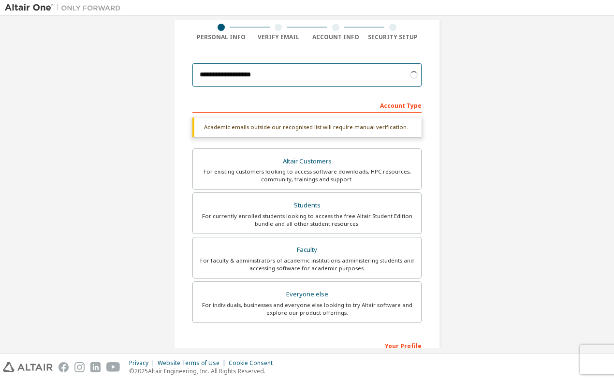  Describe the element at coordinates (307, 220) in the screenshot. I see `div: For currently enrolled students looking to access the free Altair Student Edition bundle and all ...` at that location.